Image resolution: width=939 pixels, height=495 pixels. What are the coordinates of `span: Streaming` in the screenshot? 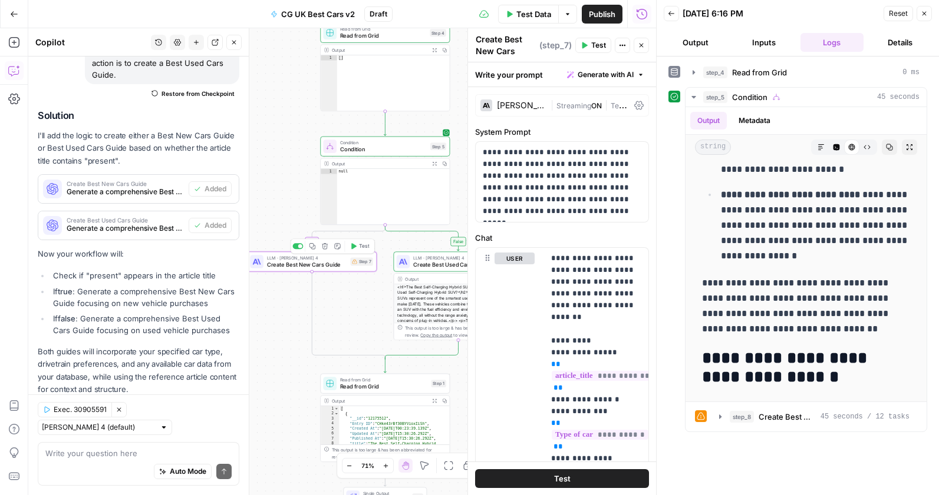 It's located at (573, 105).